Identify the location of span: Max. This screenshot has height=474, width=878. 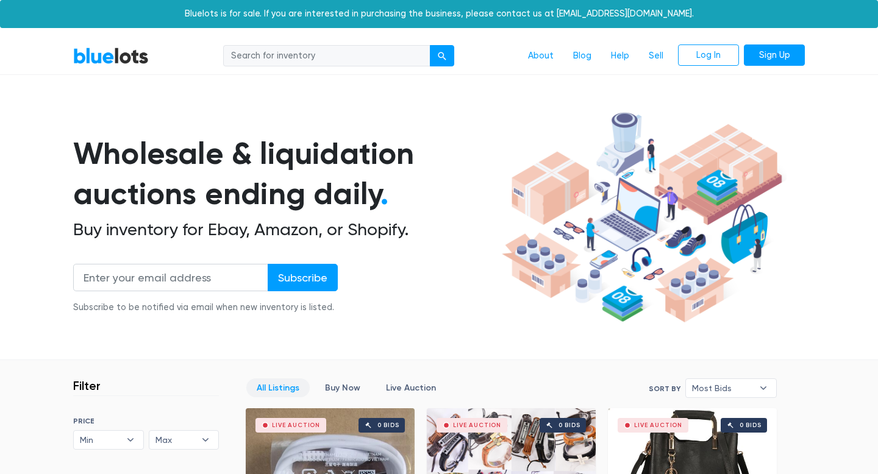
(176, 440).